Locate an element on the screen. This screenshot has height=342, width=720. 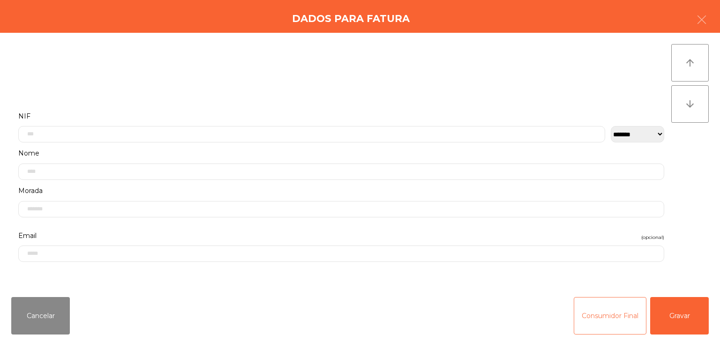
i: arrow_downward is located at coordinates (690, 104).